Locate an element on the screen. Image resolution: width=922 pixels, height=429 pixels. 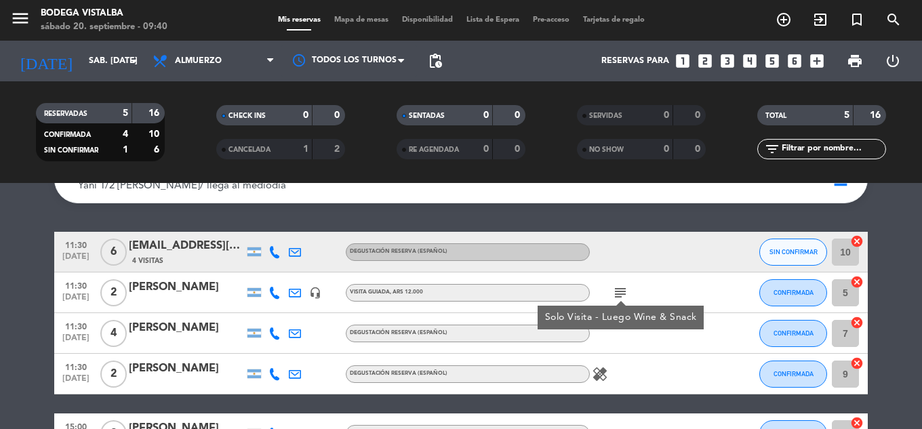
i: looks_4 is located at coordinates (750, 61).